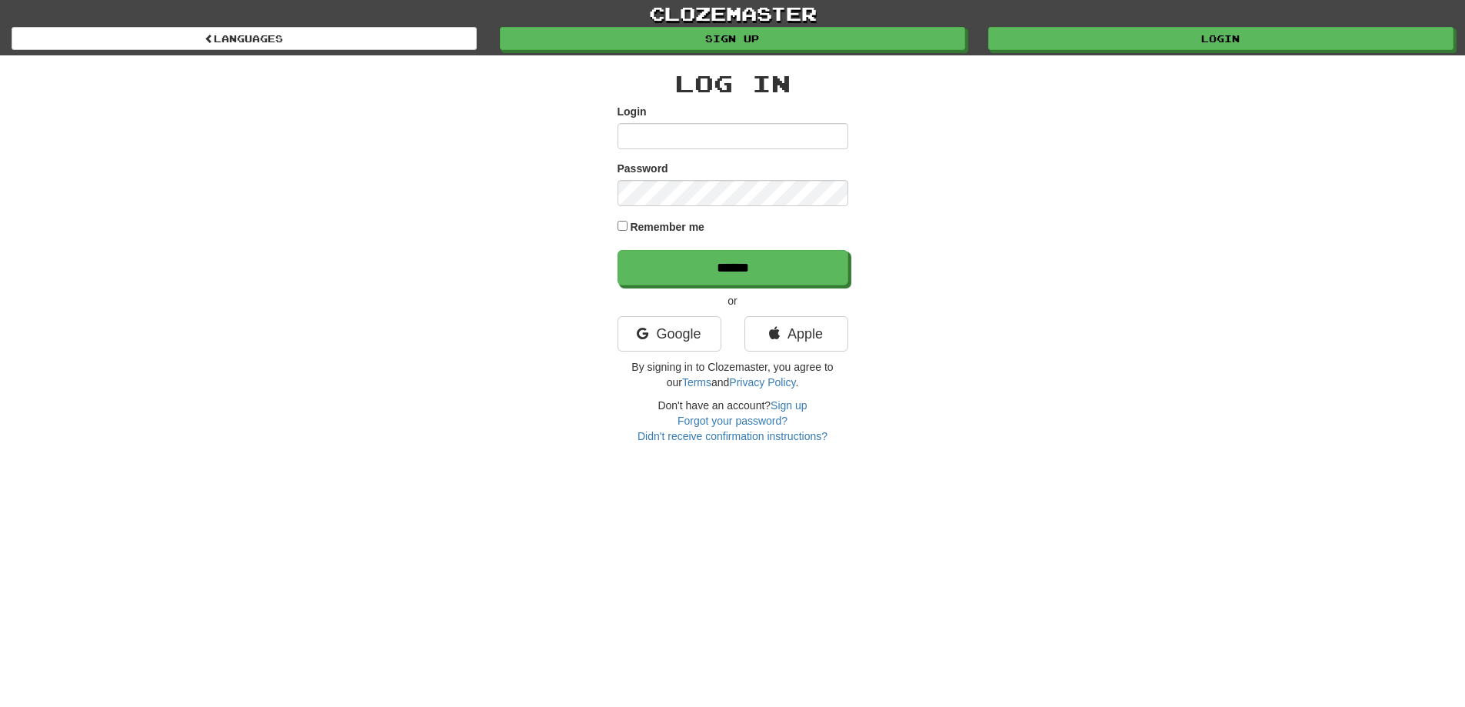 This screenshot has height=707, width=1465. What do you see at coordinates (762, 382) in the screenshot?
I see `a: Privacy Policy` at bounding box center [762, 382].